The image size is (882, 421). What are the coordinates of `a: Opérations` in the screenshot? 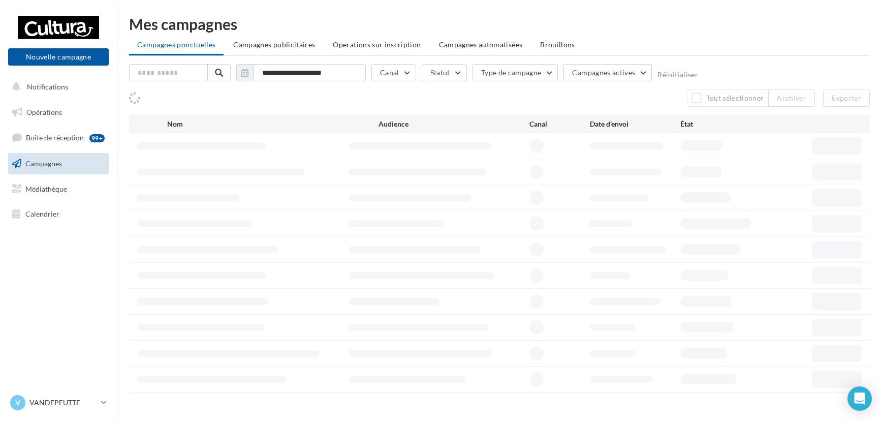 It's located at (58, 112).